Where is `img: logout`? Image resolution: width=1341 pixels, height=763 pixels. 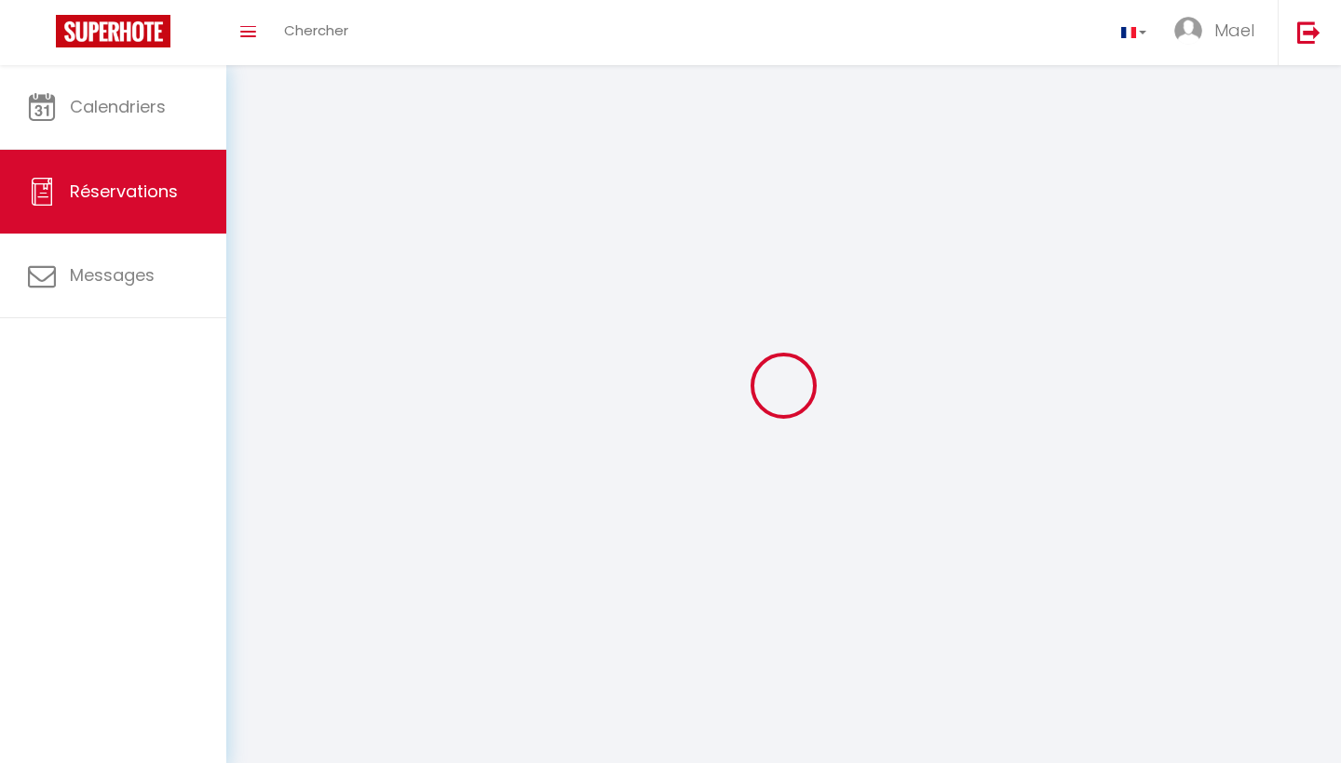 img: logout is located at coordinates (1308, 32).